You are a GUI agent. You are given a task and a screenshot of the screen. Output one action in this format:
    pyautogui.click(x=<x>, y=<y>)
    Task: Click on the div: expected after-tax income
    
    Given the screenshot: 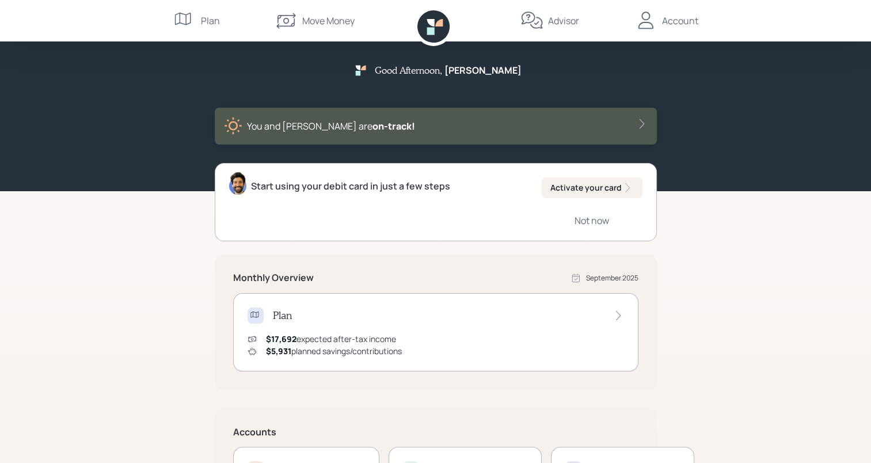 What is the action you would take?
    pyautogui.click(x=331, y=338)
    